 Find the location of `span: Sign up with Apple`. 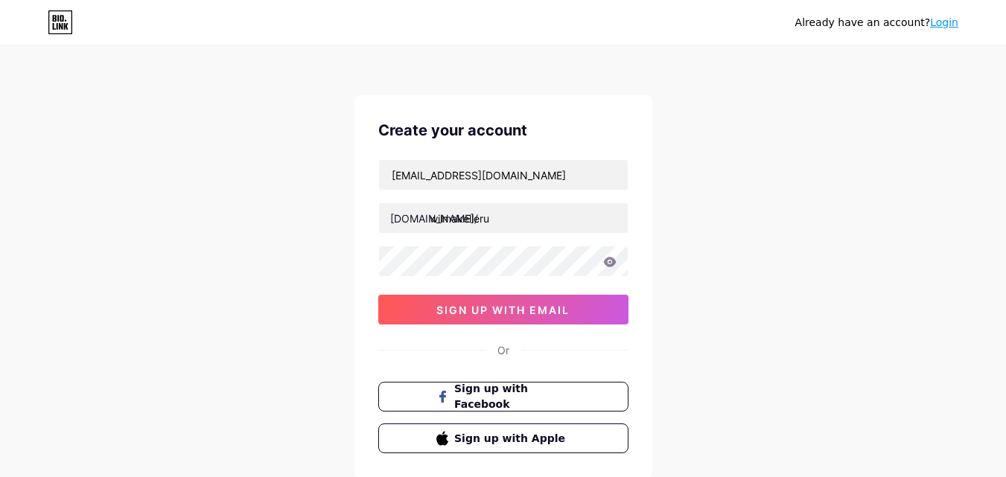

span: Sign up with Apple is located at coordinates (511, 438).